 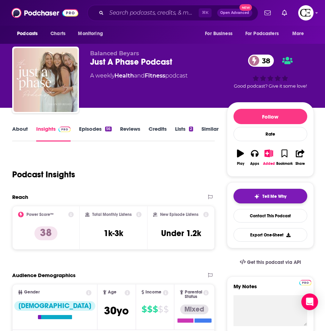 I want to click on span: Monitoring, so click(x=90, y=34).